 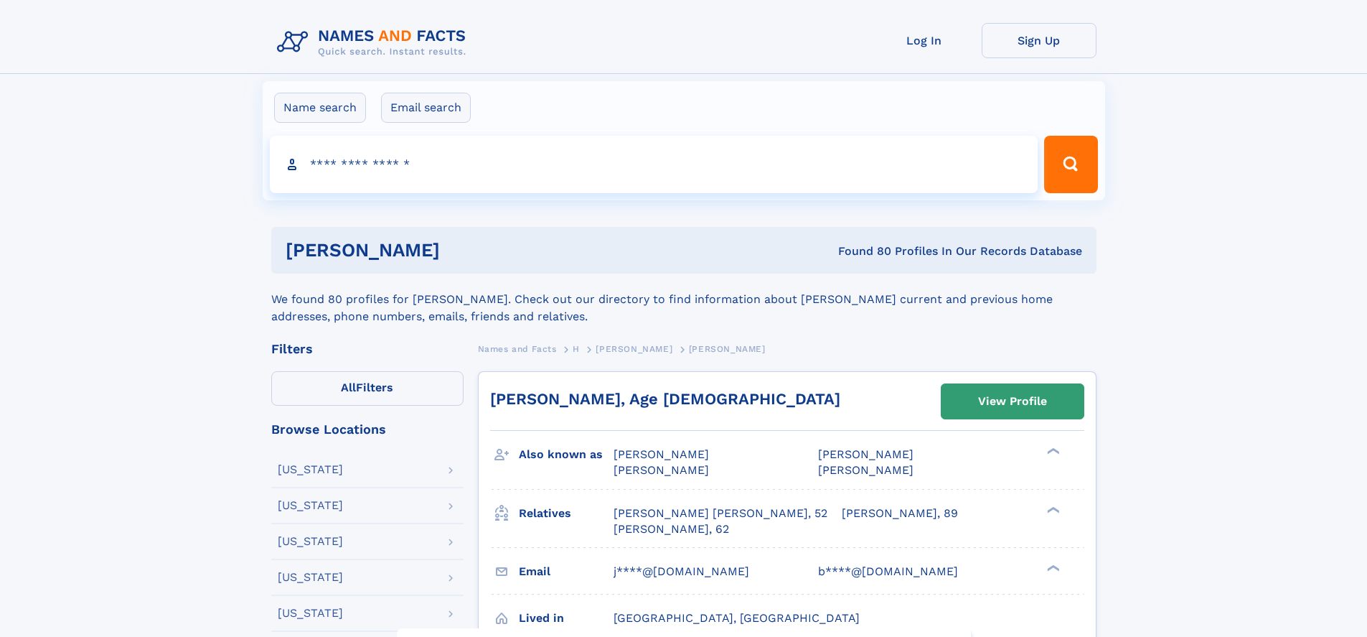 What do you see at coordinates (925, 40) in the screenshot?
I see `a: Log In` at bounding box center [925, 40].